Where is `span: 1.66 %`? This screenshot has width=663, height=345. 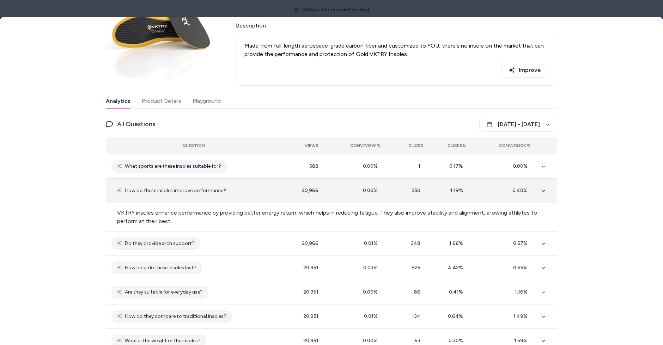
span: 1.66 % is located at coordinates (457, 243).